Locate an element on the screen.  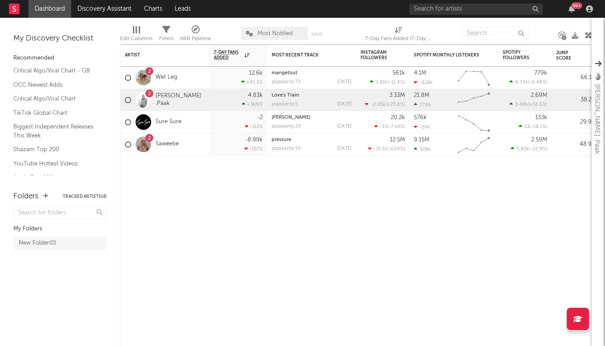
span: -58.1 % is located at coordinates (539, 127).